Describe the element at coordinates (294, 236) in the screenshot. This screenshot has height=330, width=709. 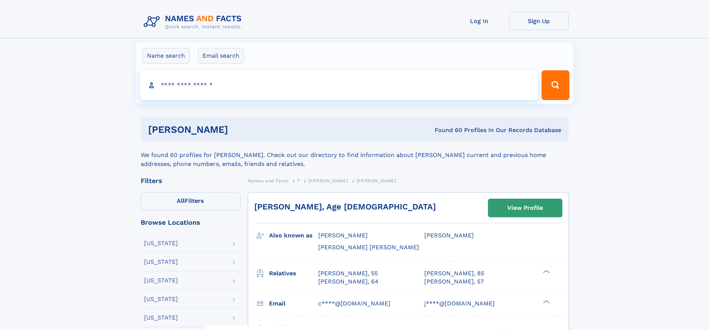
I see `h3: Also known as` at that location.